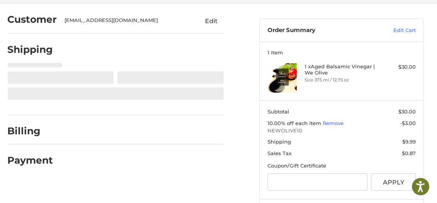 The height and width of the screenshot is (203, 437). Describe the element at coordinates (318, 31) in the screenshot. I see `h3: Order Summary` at that location.